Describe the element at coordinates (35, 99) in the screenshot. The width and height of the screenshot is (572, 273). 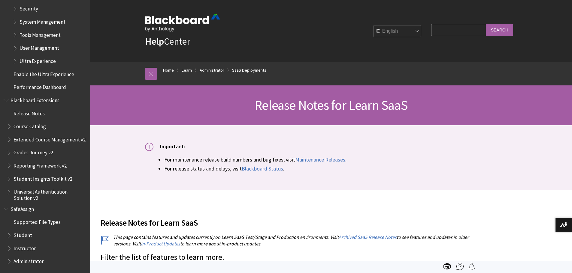
I see `span: Blackboard Extensions` at that location.